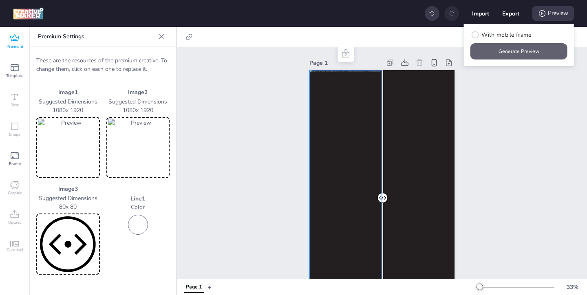 The height and width of the screenshot is (295, 587). What do you see at coordinates (28, 13) in the screenshot?
I see `img: logo Creative Maker` at bounding box center [28, 13].